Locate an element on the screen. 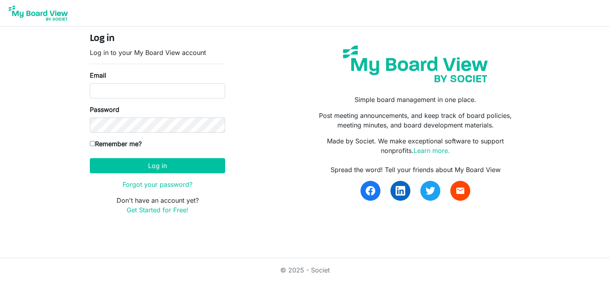  a: email is located at coordinates (460, 191).